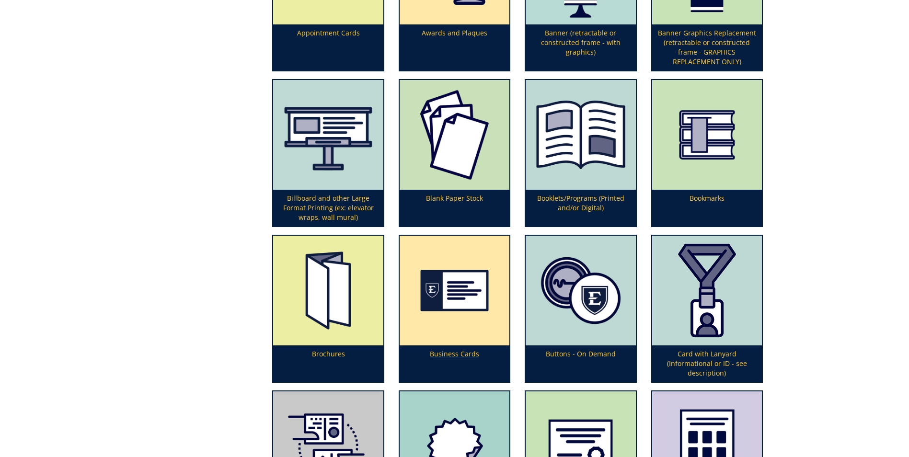  What do you see at coordinates (707, 208) in the screenshot?
I see `p: Bookmarks` at bounding box center [707, 208].